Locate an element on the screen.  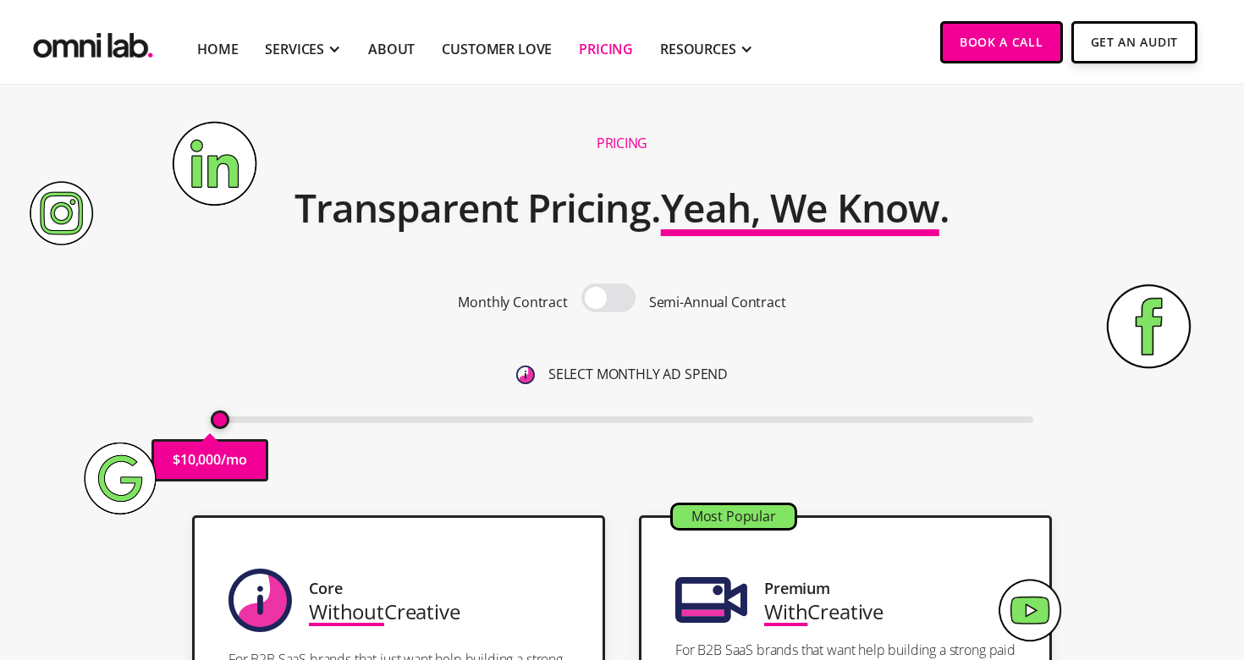
div: SERVICES is located at coordinates (295, 49).